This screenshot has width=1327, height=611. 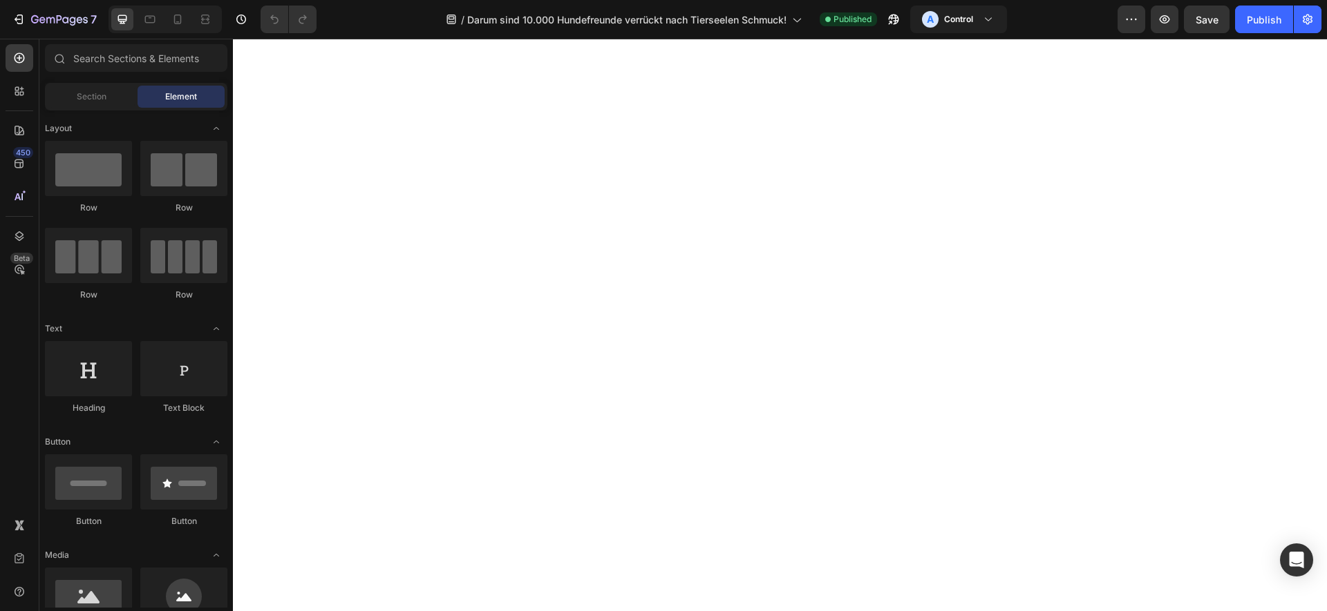 I want to click on div: Publish, so click(x=1264, y=19).